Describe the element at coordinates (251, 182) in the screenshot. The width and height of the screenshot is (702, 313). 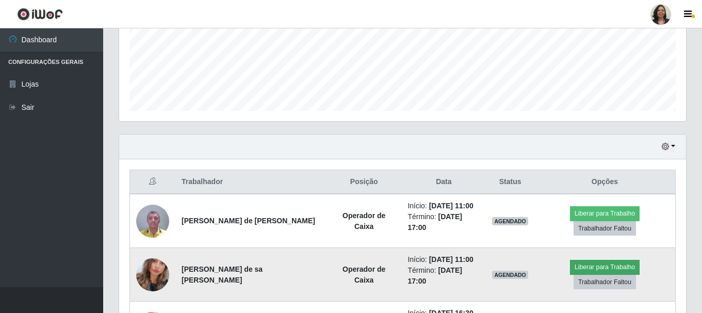
I see `th: Trabalhador` at that location.